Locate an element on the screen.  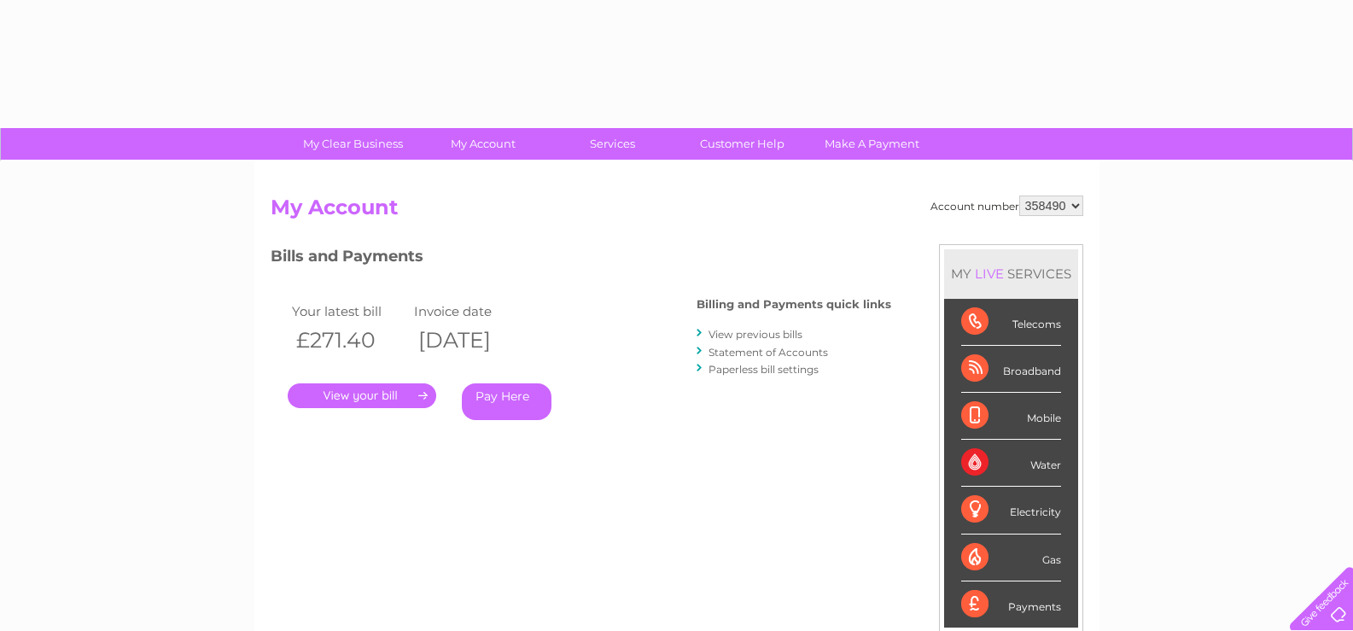
a: Customer Help is located at coordinates (742, 143).